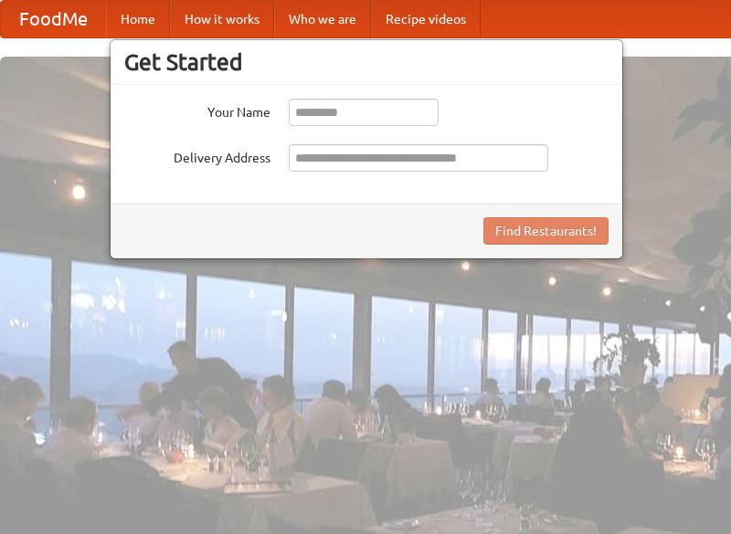 Image resolution: width=731 pixels, height=534 pixels. What do you see at coordinates (53, 19) in the screenshot?
I see `a: FoodMe` at bounding box center [53, 19].